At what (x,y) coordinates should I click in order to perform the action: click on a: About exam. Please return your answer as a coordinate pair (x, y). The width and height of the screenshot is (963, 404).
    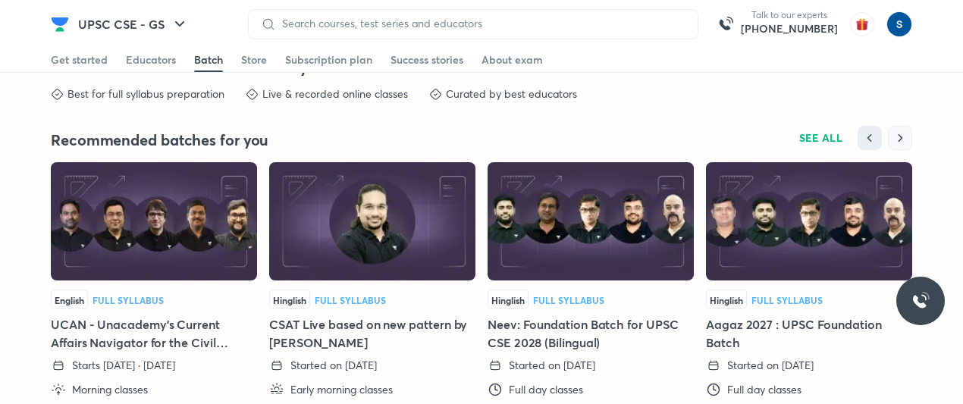
    Looking at the image, I should click on (512, 60).